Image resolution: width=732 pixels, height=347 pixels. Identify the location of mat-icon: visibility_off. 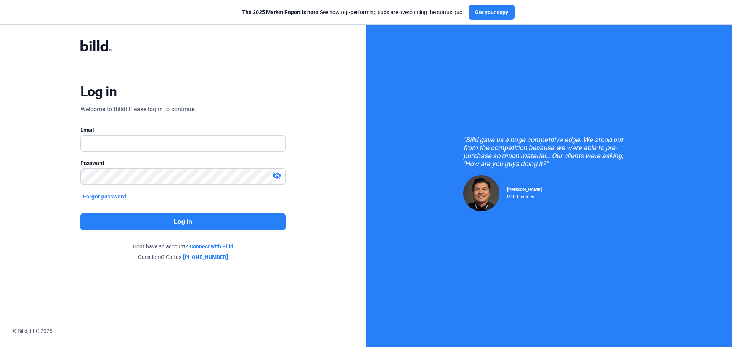
(277, 176).